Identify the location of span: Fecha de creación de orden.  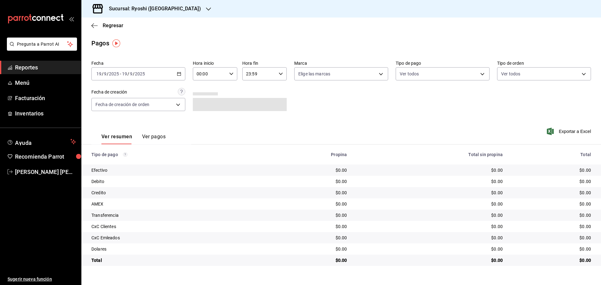
(122, 105).